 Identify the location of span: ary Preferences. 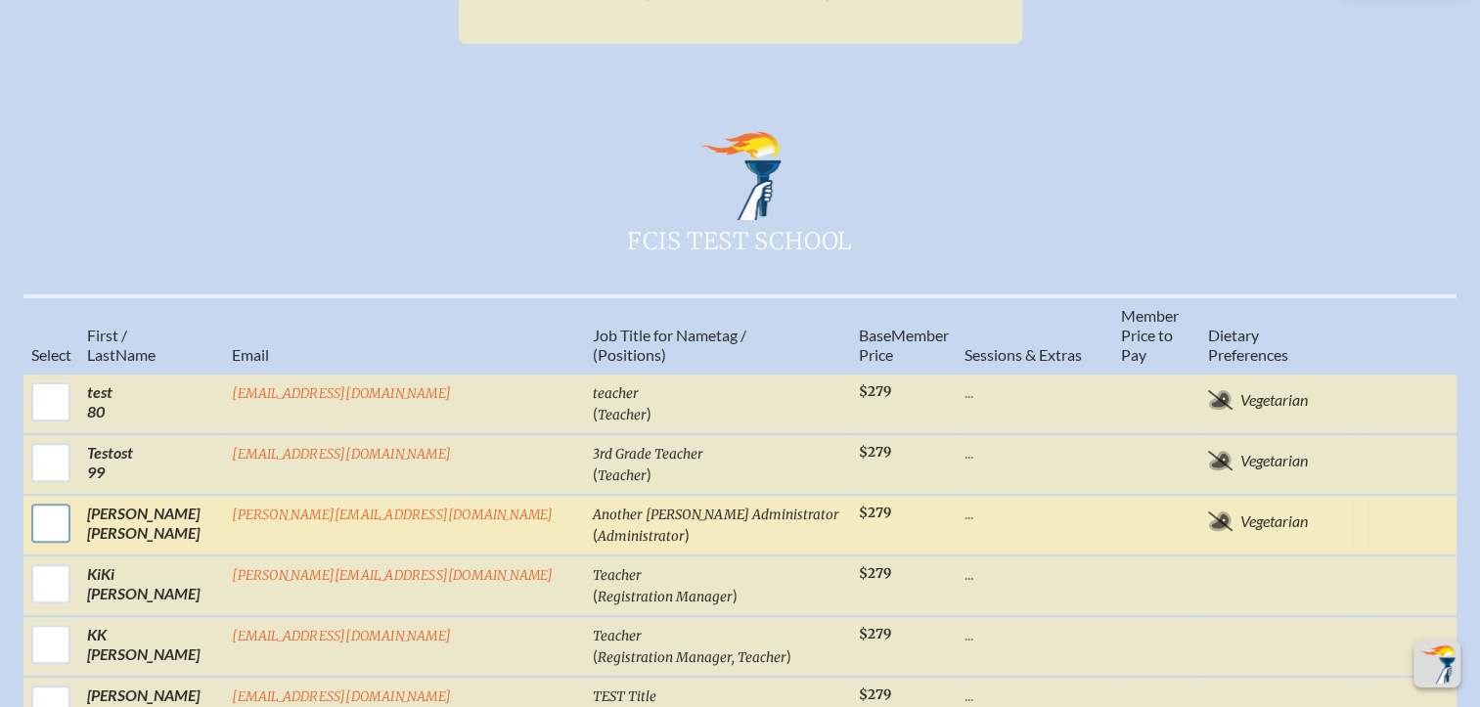
(1248, 344).